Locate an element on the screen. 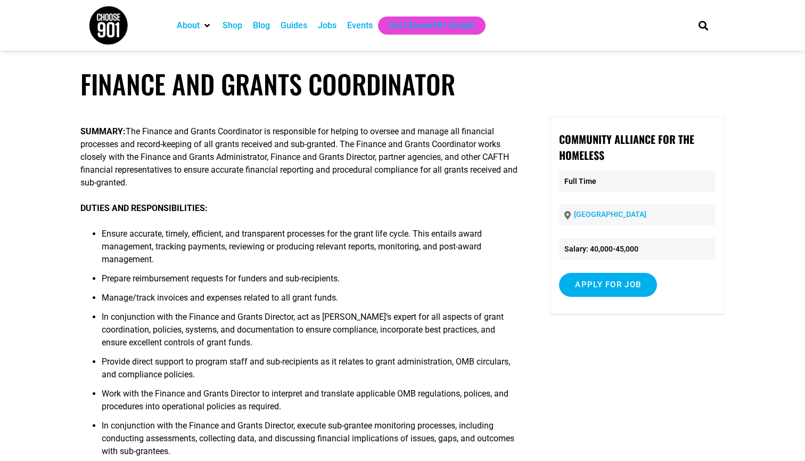 The width and height of the screenshot is (805, 461). nav: Main nav is located at coordinates (426, 26).